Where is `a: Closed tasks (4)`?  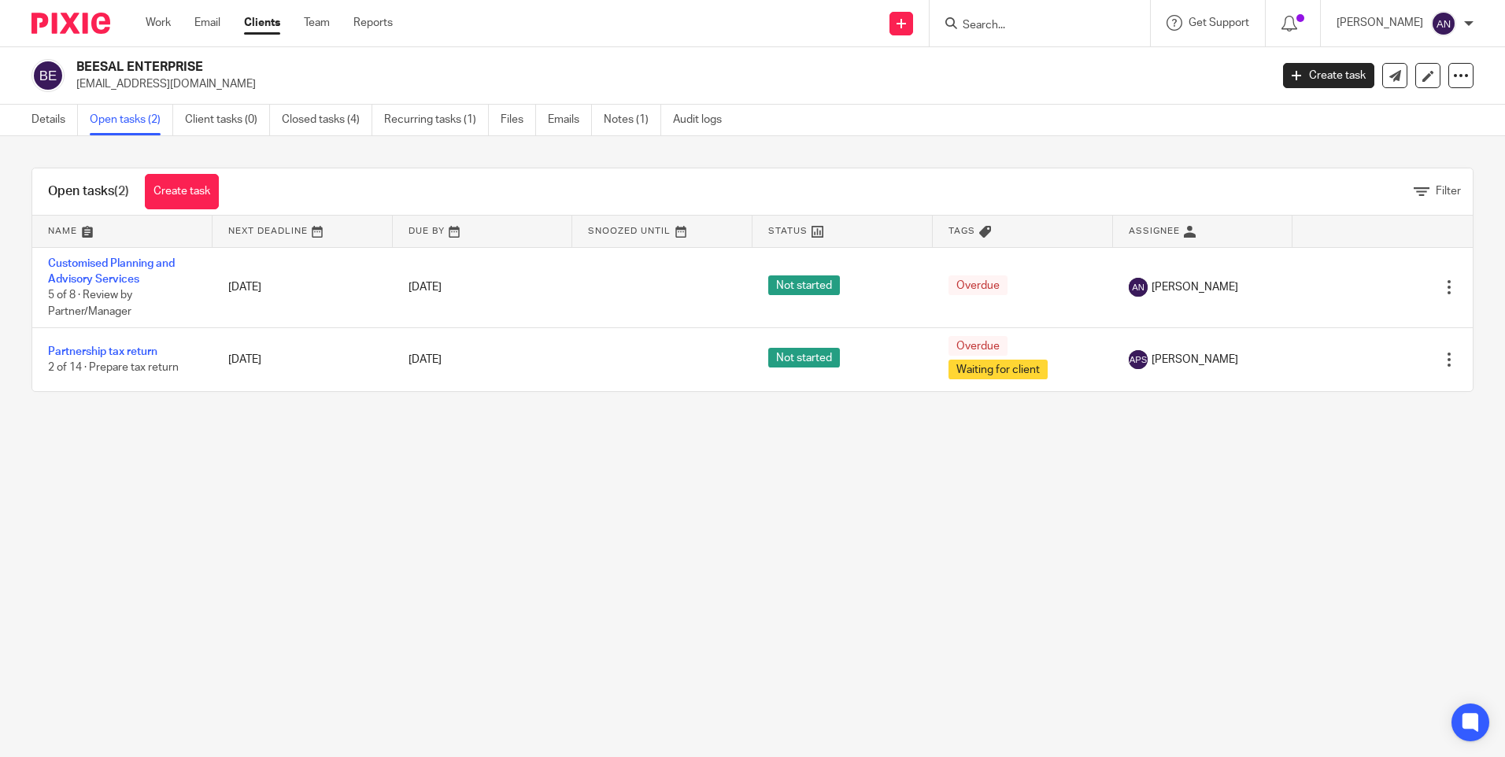 a: Closed tasks (4) is located at coordinates (327, 120).